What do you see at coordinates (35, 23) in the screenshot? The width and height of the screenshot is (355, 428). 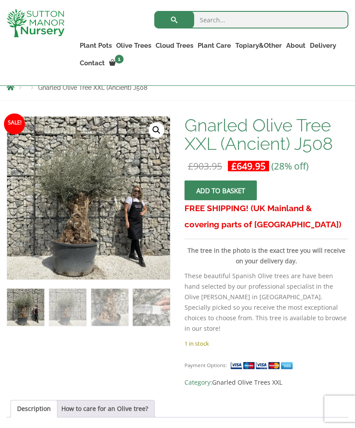 I see `img: logo` at bounding box center [35, 23].